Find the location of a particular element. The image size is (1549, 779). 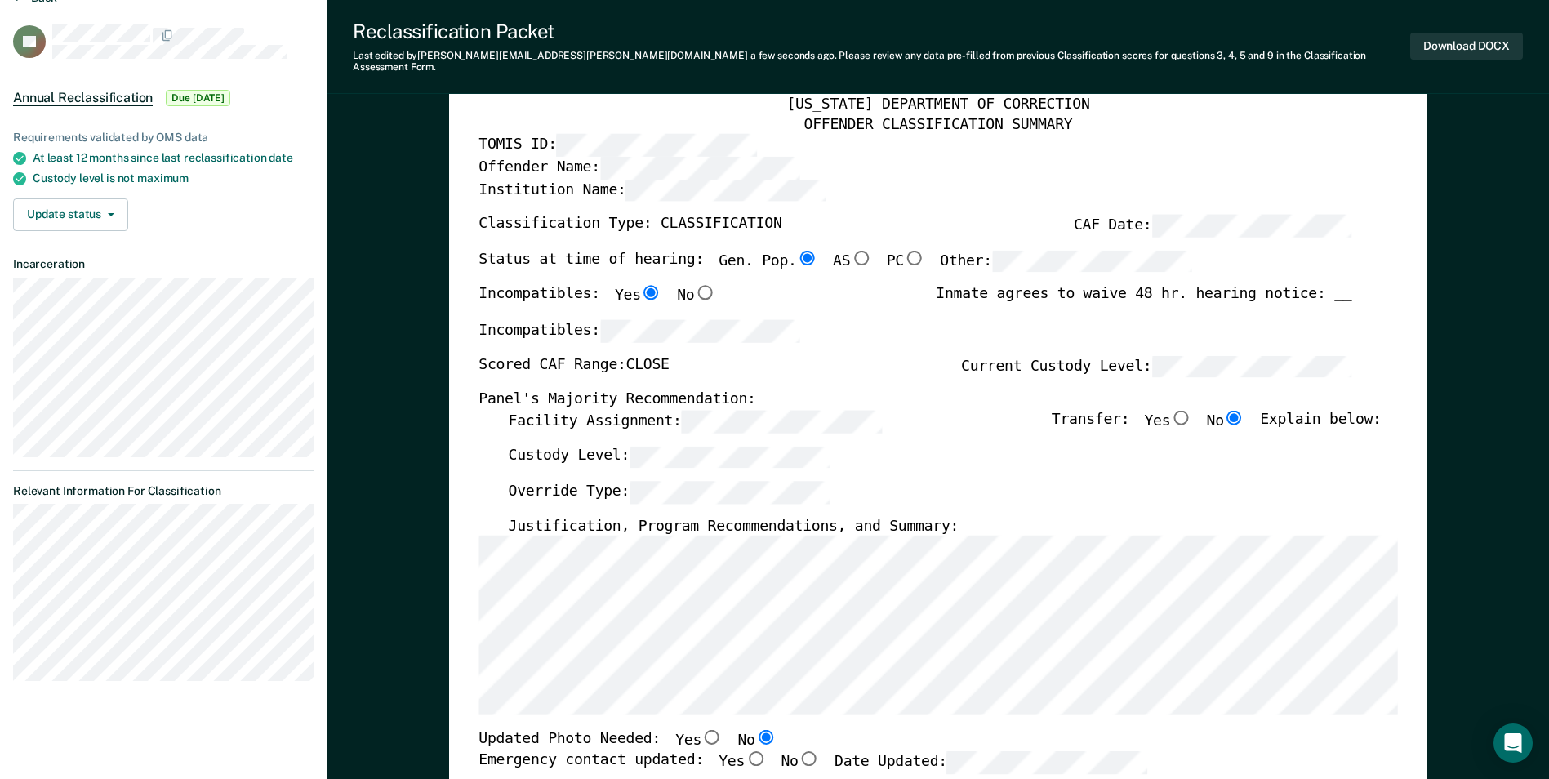

input: PC is located at coordinates (914, 257).